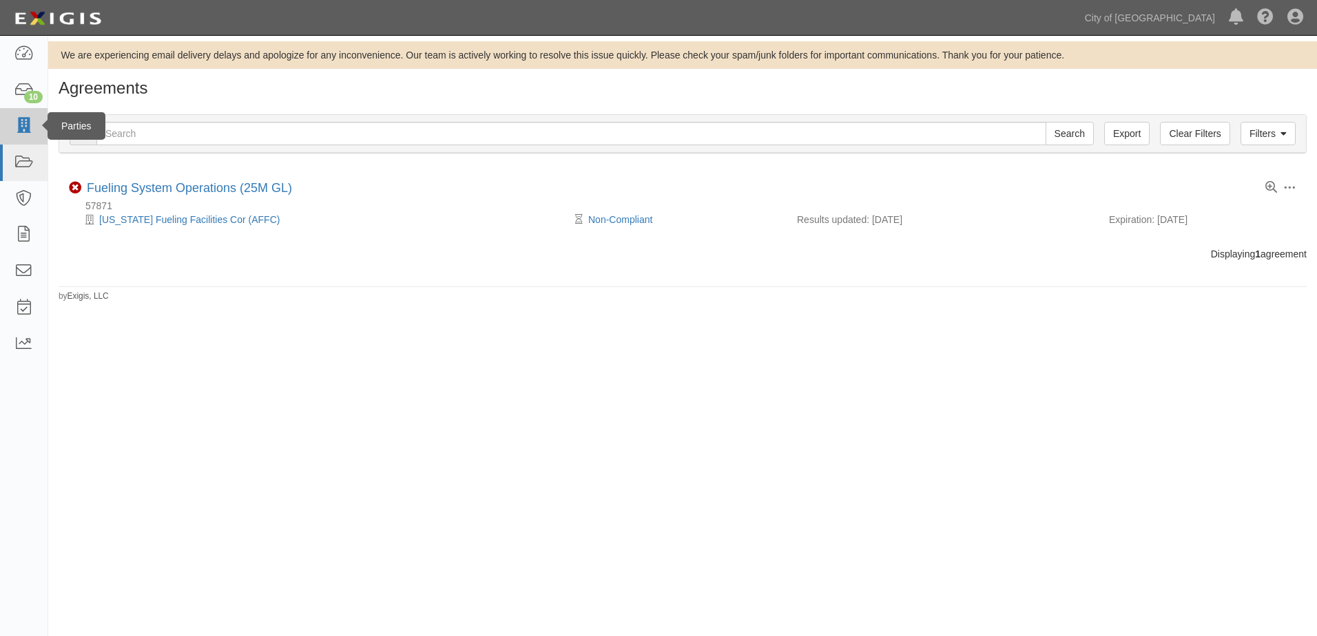  What do you see at coordinates (1271, 188) in the screenshot?
I see `a: View results summary` at bounding box center [1271, 188].